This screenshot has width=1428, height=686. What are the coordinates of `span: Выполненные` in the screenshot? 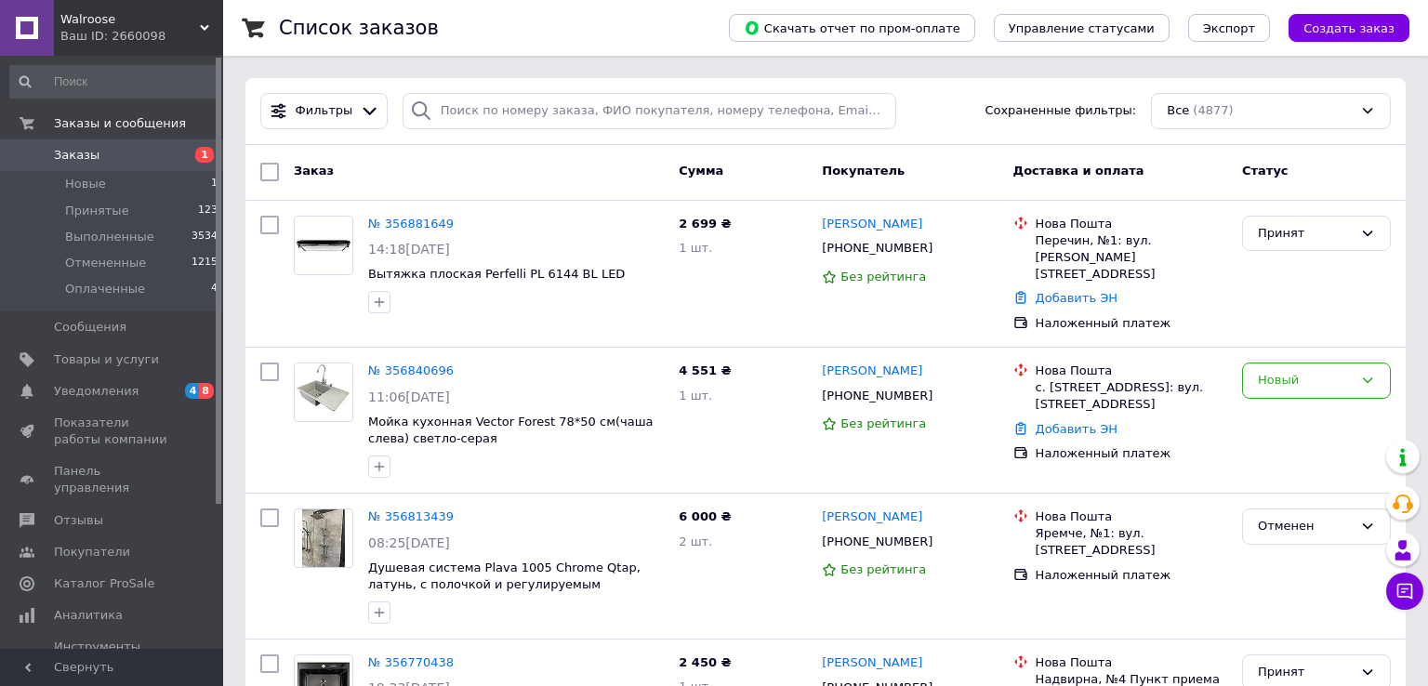 It's located at (110, 237).